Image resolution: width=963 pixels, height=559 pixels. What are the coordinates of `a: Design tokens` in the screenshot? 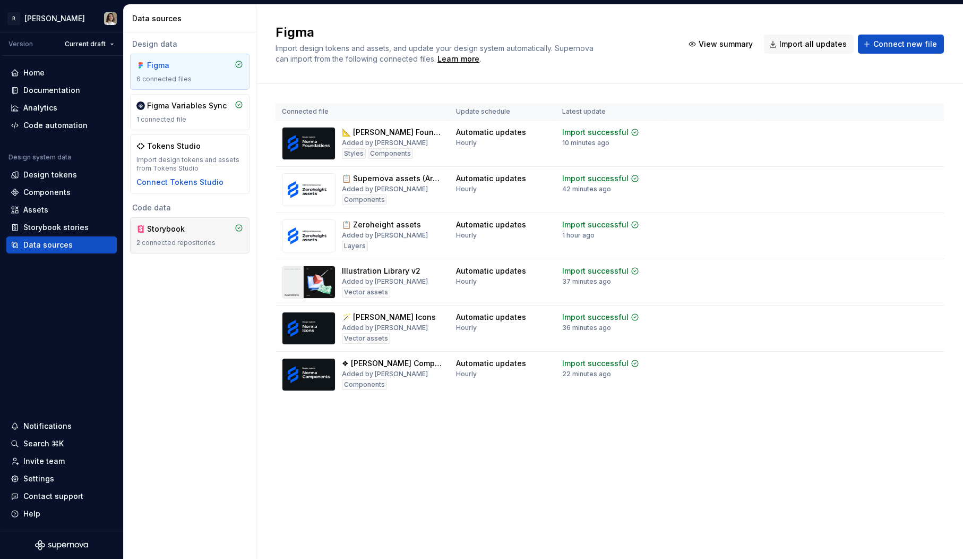 It's located at (62, 175).